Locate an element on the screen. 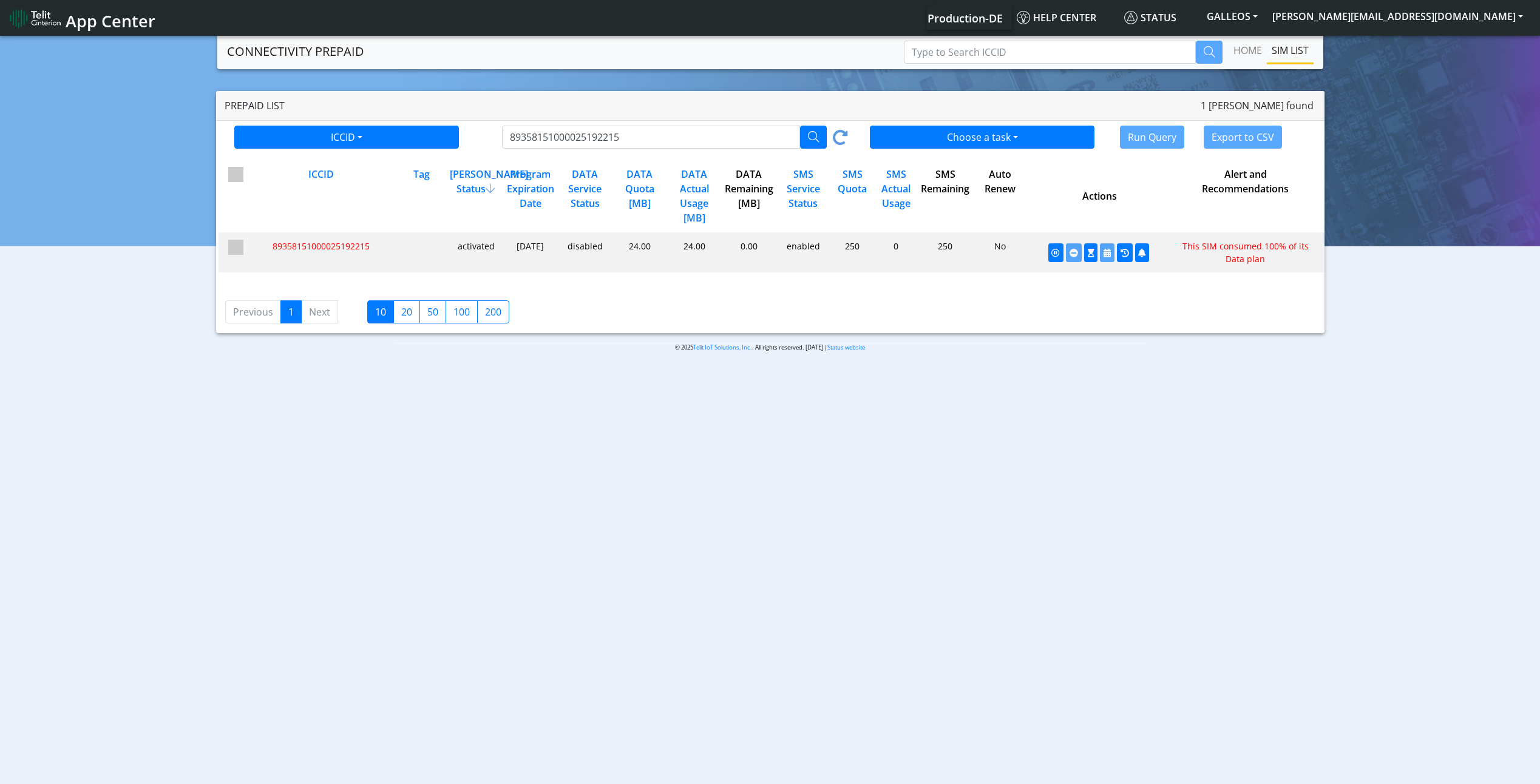 Image resolution: width=1540 pixels, height=784 pixels. span: Help center is located at coordinates (1057, 18).